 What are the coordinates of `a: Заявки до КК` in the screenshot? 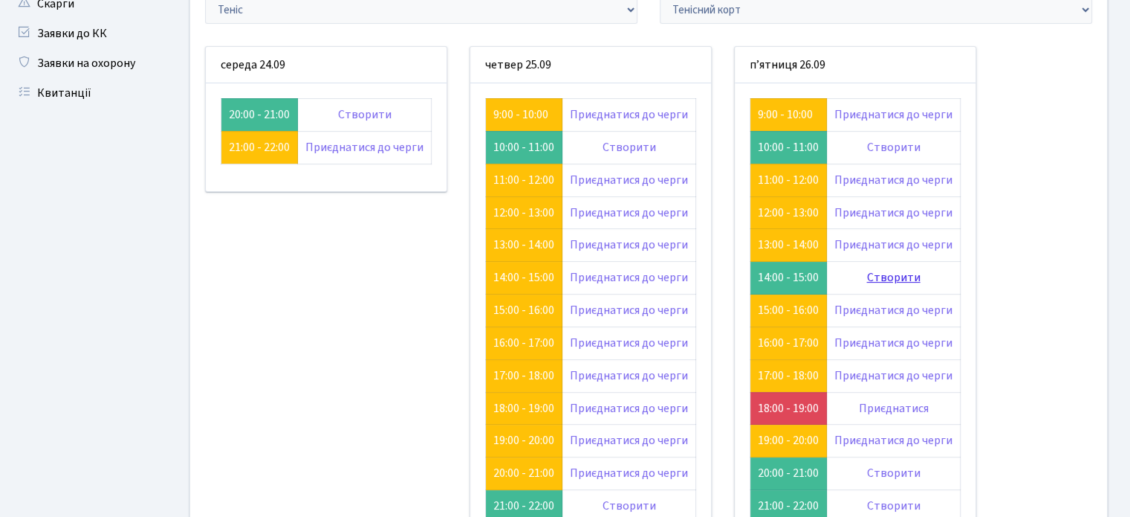 It's located at (82, 33).